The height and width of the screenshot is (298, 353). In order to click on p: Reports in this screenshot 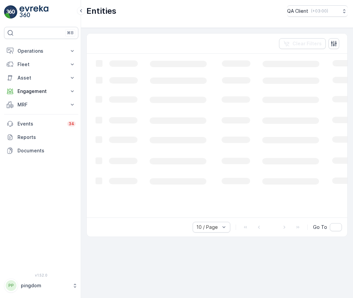, I will do `click(46, 137)`.